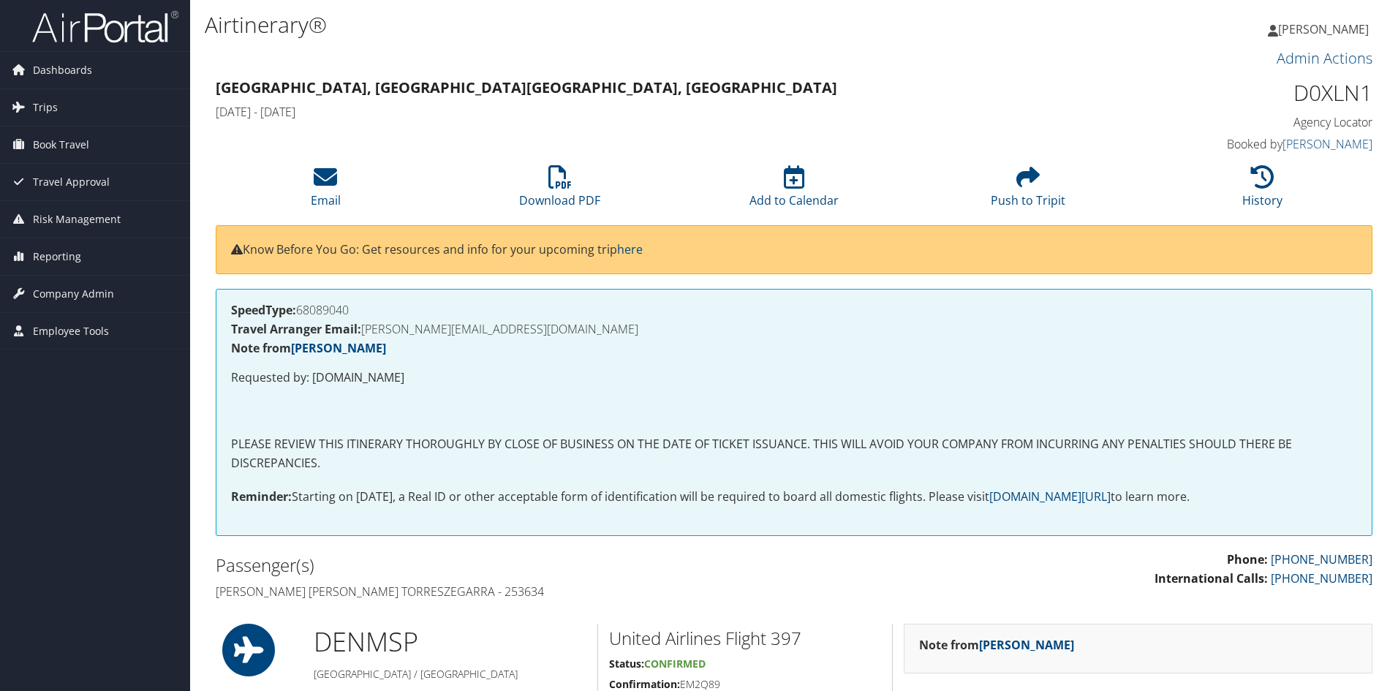 Image resolution: width=1398 pixels, height=691 pixels. I want to click on strong: Confirmation:, so click(644, 683).